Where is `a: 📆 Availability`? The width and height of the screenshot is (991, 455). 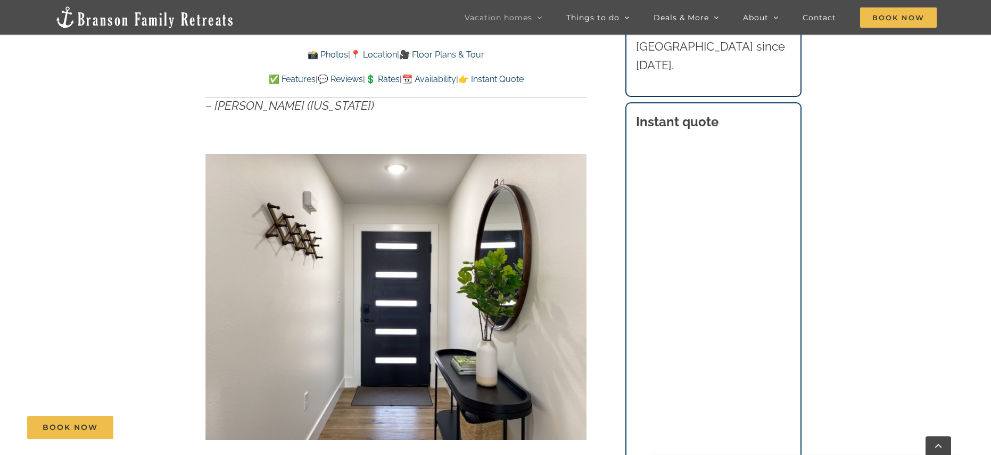 a: 📆 Availability is located at coordinates (429, 79).